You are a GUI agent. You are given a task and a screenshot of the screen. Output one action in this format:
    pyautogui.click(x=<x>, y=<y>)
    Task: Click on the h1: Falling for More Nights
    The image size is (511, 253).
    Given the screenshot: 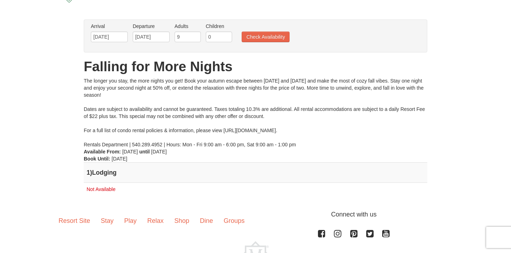 What is the action you would take?
    pyautogui.click(x=255, y=67)
    